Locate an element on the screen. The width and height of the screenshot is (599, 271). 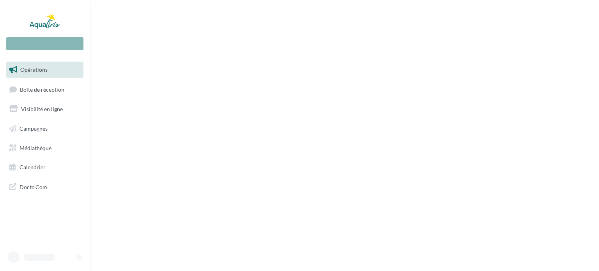
a: Docto'Com is located at coordinates (45, 187).